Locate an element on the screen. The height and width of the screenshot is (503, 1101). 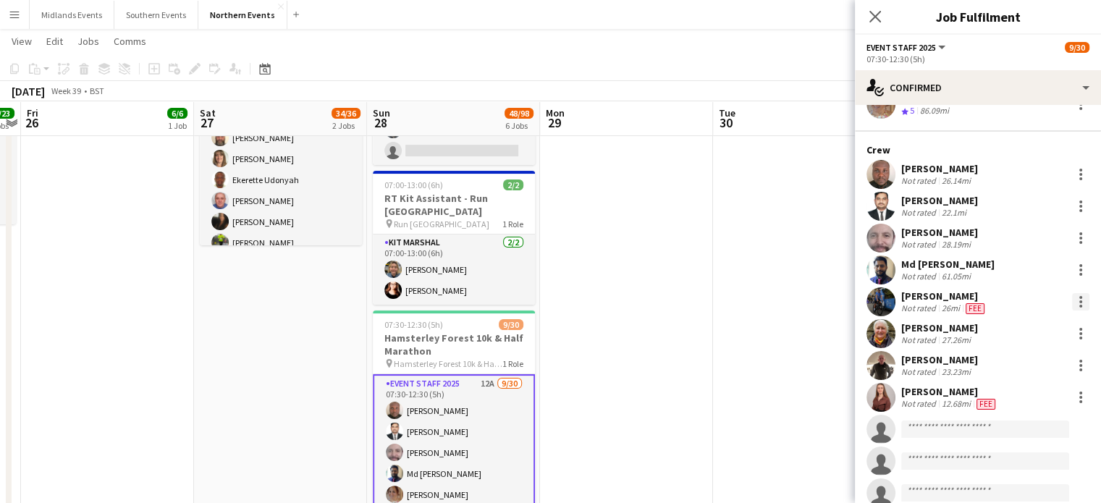
button: Event Staff 2025 is located at coordinates (907, 47).